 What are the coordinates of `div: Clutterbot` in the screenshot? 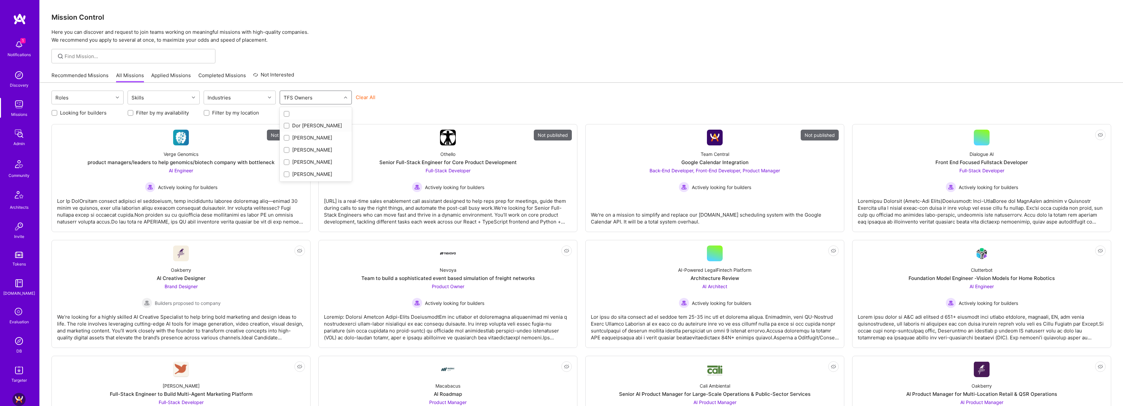 It's located at (982, 270).